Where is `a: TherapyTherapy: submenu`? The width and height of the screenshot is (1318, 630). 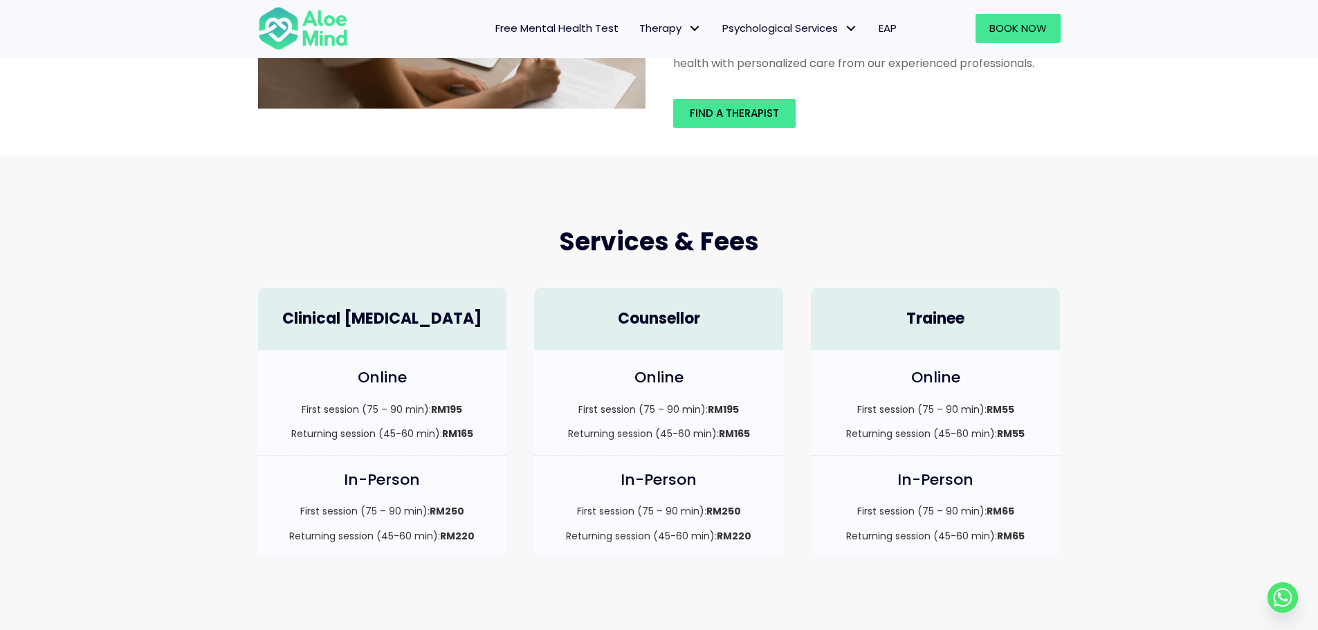 a: TherapyTherapy: submenu is located at coordinates (670, 28).